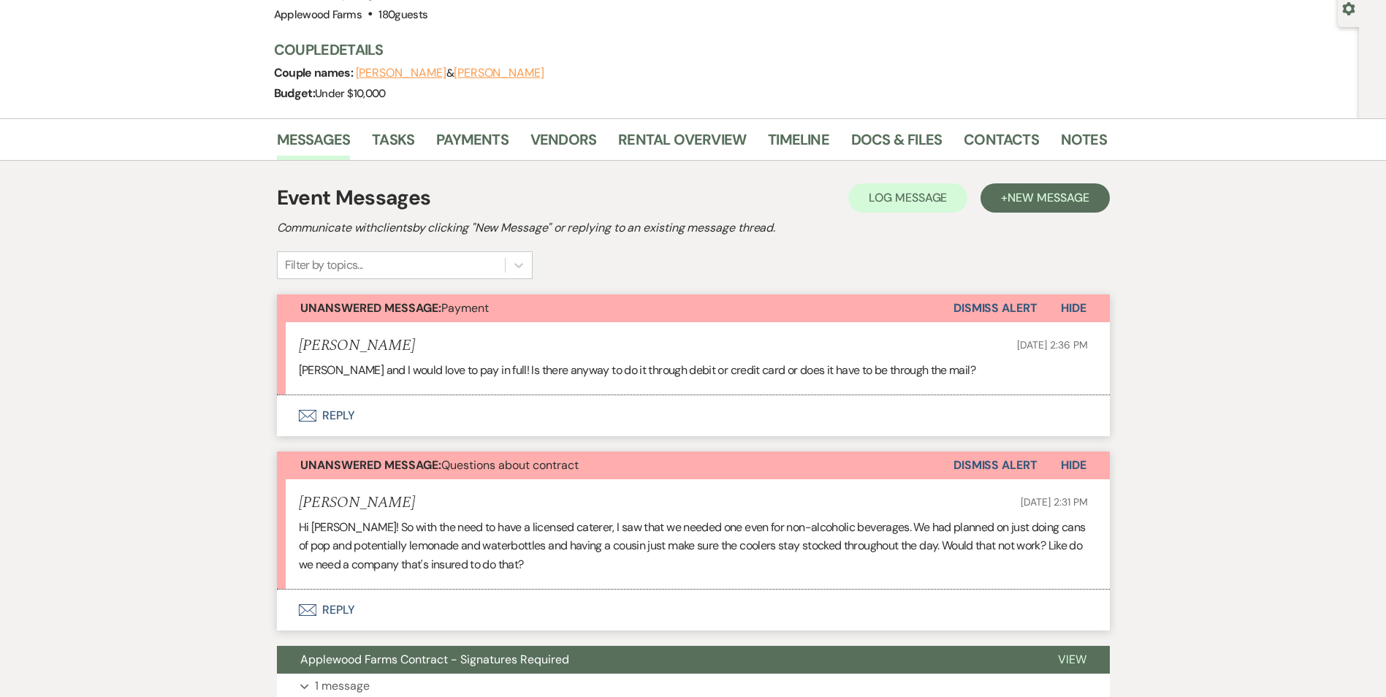 This screenshot has height=697, width=1386. I want to click on a: Messages, so click(314, 144).